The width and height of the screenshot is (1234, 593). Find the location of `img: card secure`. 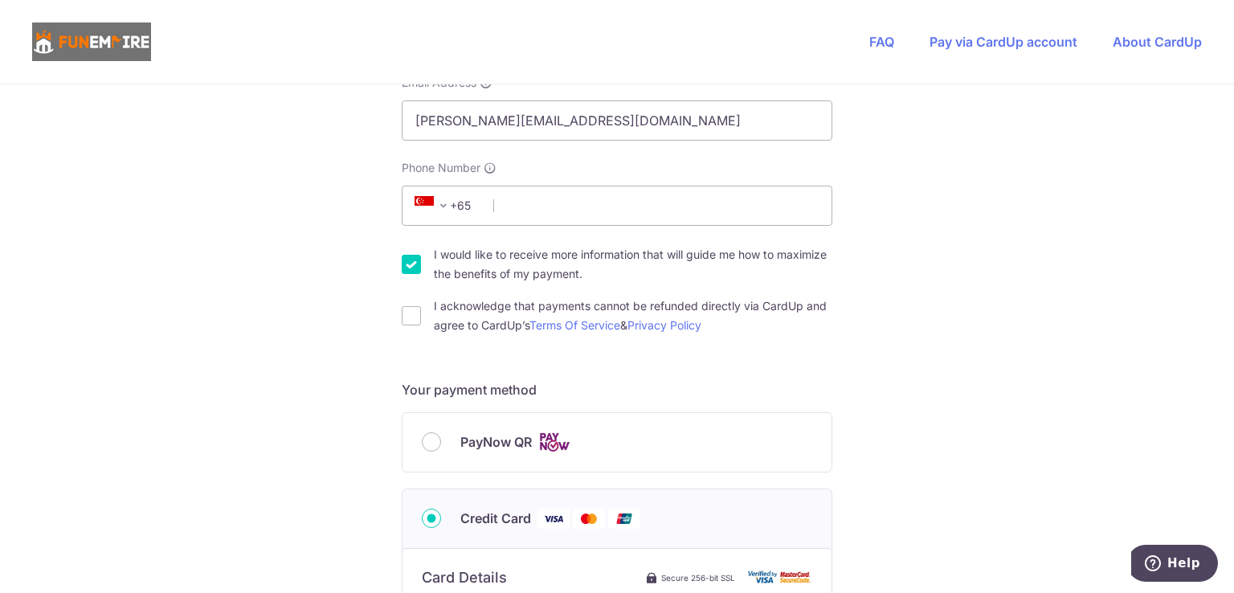

img: card secure is located at coordinates (780, 577).